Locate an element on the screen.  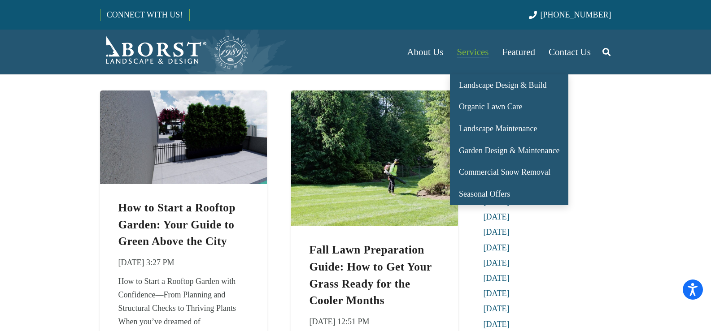
span: Featured is located at coordinates (518, 52).